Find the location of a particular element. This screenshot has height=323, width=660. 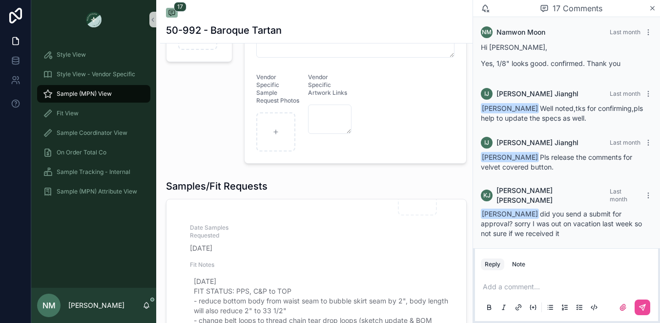

span: KJ is located at coordinates (487, 195).